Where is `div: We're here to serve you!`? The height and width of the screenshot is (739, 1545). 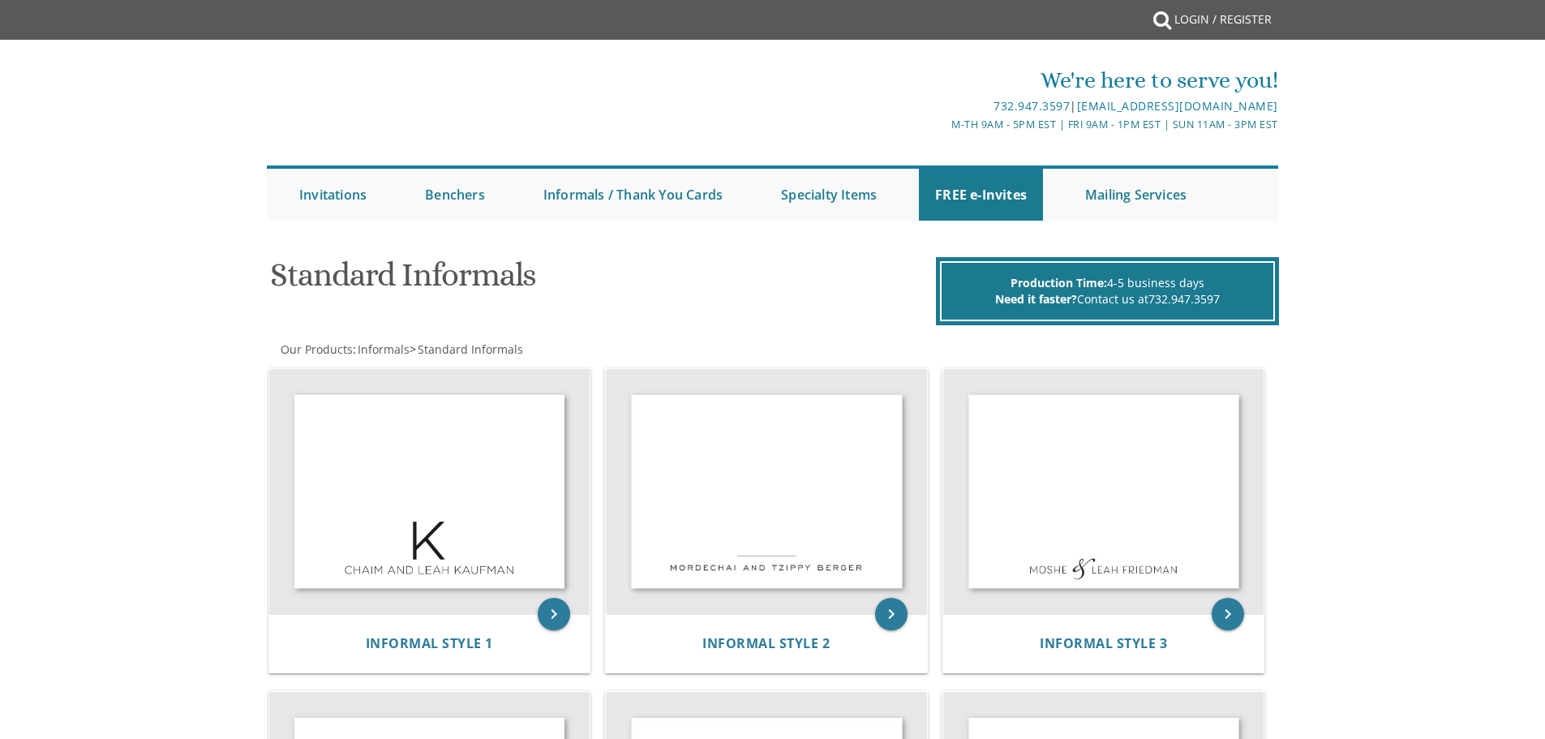 div: We're here to serve you! is located at coordinates (941, 80).